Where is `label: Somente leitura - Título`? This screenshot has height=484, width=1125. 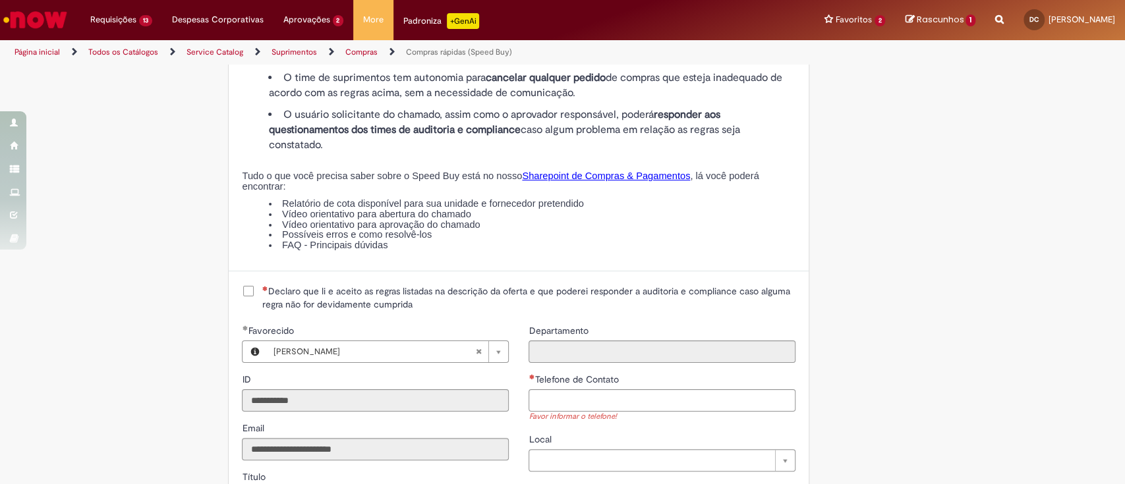
label: Somente leitura - Título is located at coordinates (254, 477).